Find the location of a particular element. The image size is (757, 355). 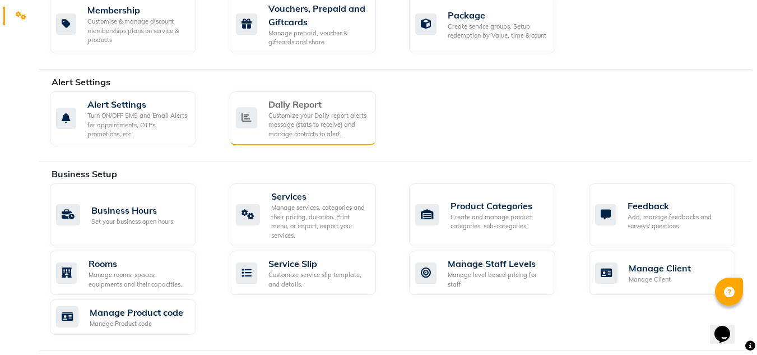

div: Product Categories is located at coordinates (498, 206).